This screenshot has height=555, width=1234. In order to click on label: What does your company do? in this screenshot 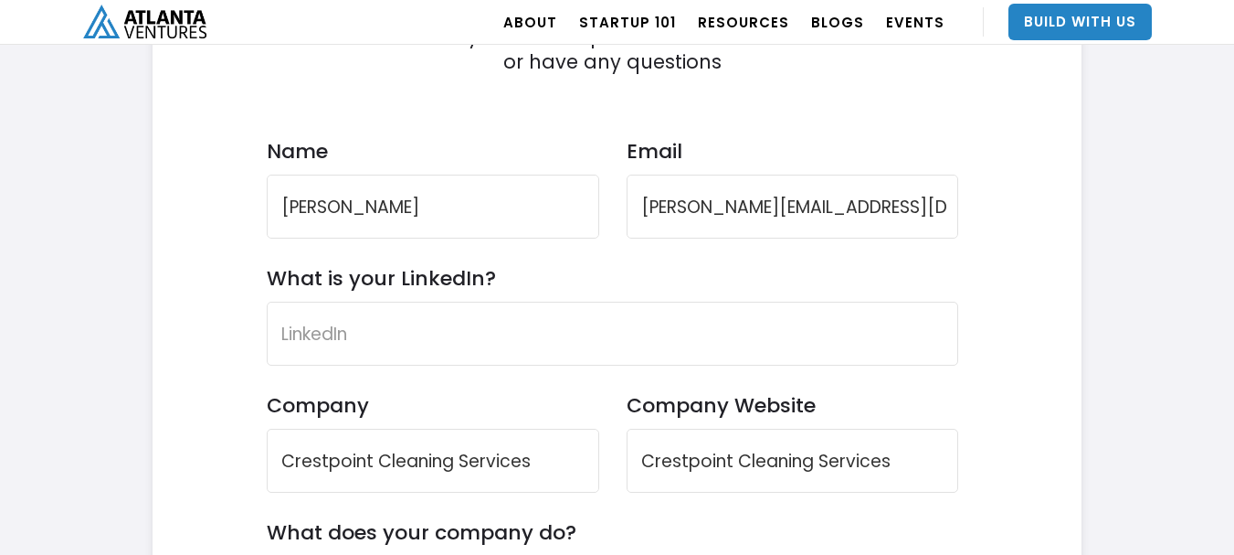, I will do `click(421, 532)`.